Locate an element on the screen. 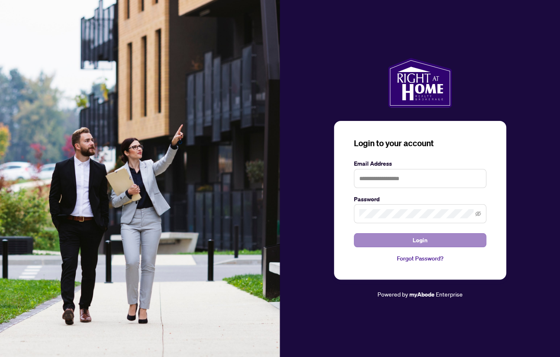 This screenshot has height=357, width=560. label: Password is located at coordinates (420, 199).